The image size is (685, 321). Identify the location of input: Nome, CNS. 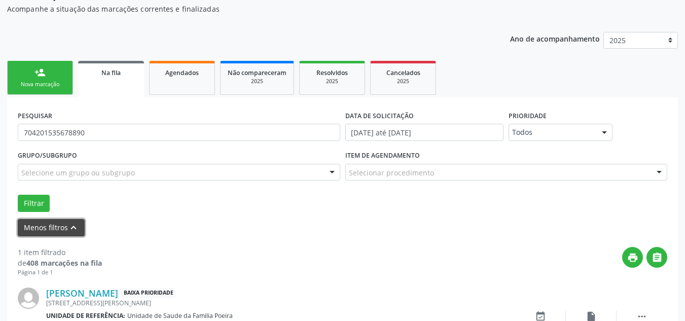
(179, 132).